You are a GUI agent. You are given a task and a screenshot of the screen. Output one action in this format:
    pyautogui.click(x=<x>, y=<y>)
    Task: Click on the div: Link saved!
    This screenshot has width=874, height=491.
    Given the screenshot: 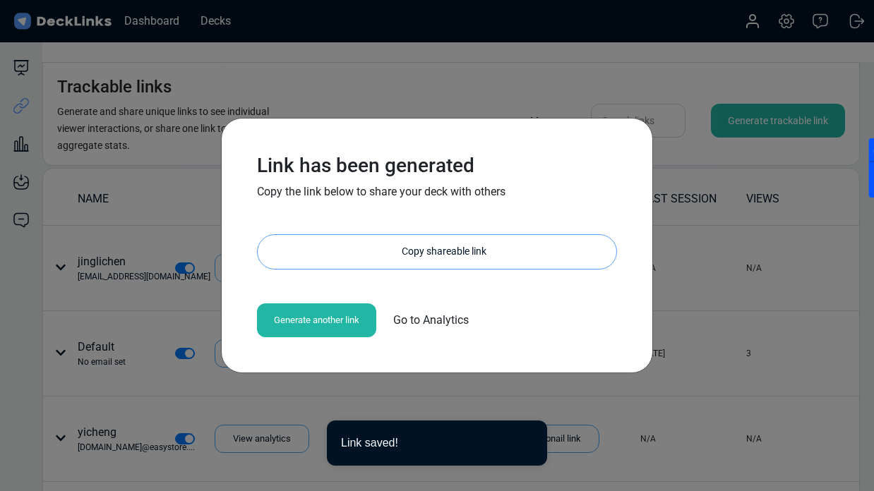 What is the action you would take?
    pyautogui.click(x=433, y=443)
    